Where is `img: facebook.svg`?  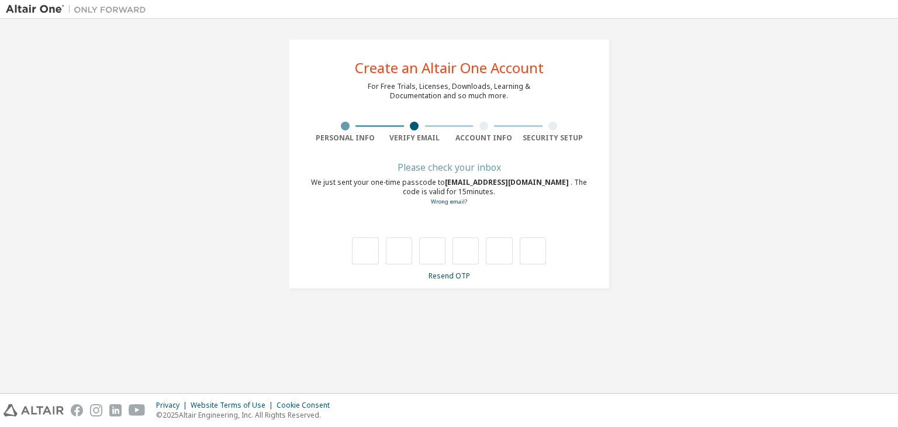 img: facebook.svg is located at coordinates (77, 410).